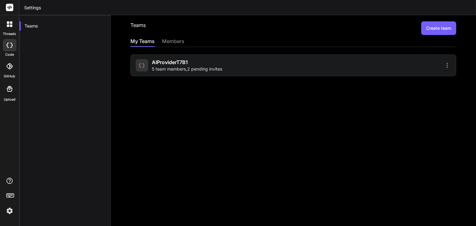  What do you see at coordinates (173, 42) in the screenshot?
I see `div: members` at bounding box center [173, 42].